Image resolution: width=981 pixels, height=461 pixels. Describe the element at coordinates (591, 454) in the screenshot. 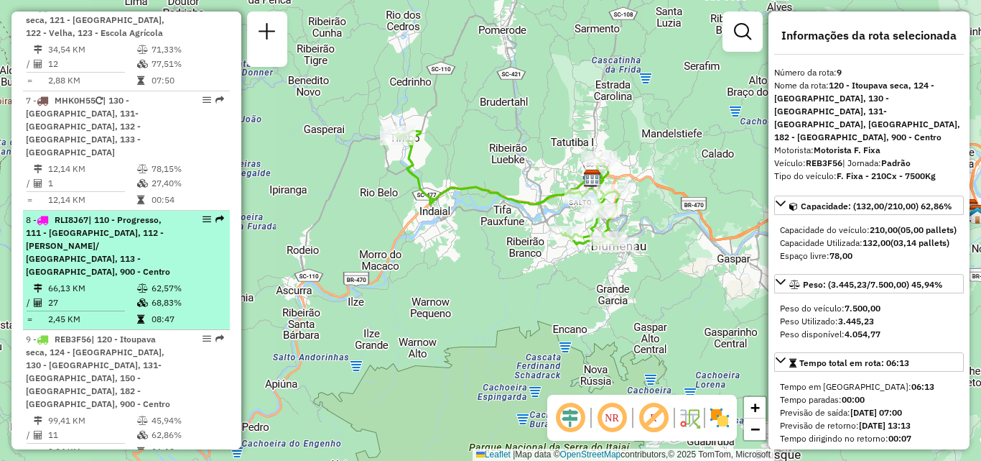

I see `a: OpenStreetMap` at that location.